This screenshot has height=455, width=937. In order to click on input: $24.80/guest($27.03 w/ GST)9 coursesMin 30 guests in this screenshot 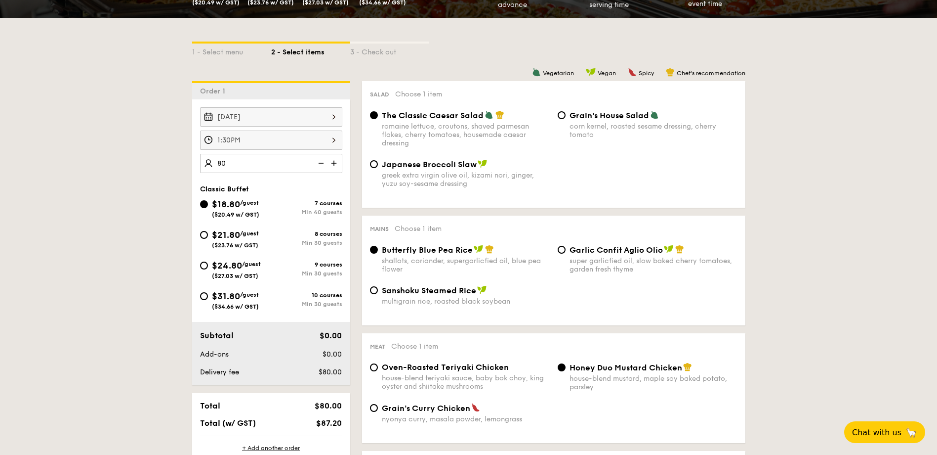, I will do `click(204, 265)`.